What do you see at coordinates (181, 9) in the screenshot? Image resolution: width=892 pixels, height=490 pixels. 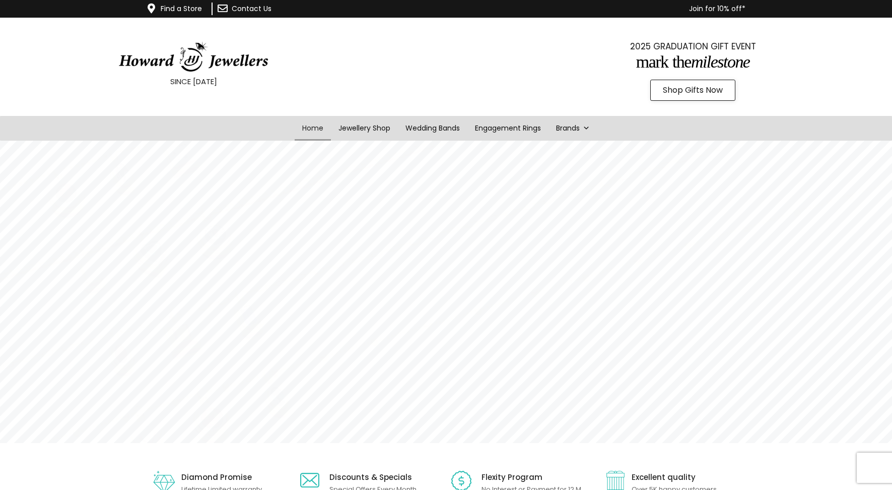 I see `a: Find a Store` at bounding box center [181, 9].